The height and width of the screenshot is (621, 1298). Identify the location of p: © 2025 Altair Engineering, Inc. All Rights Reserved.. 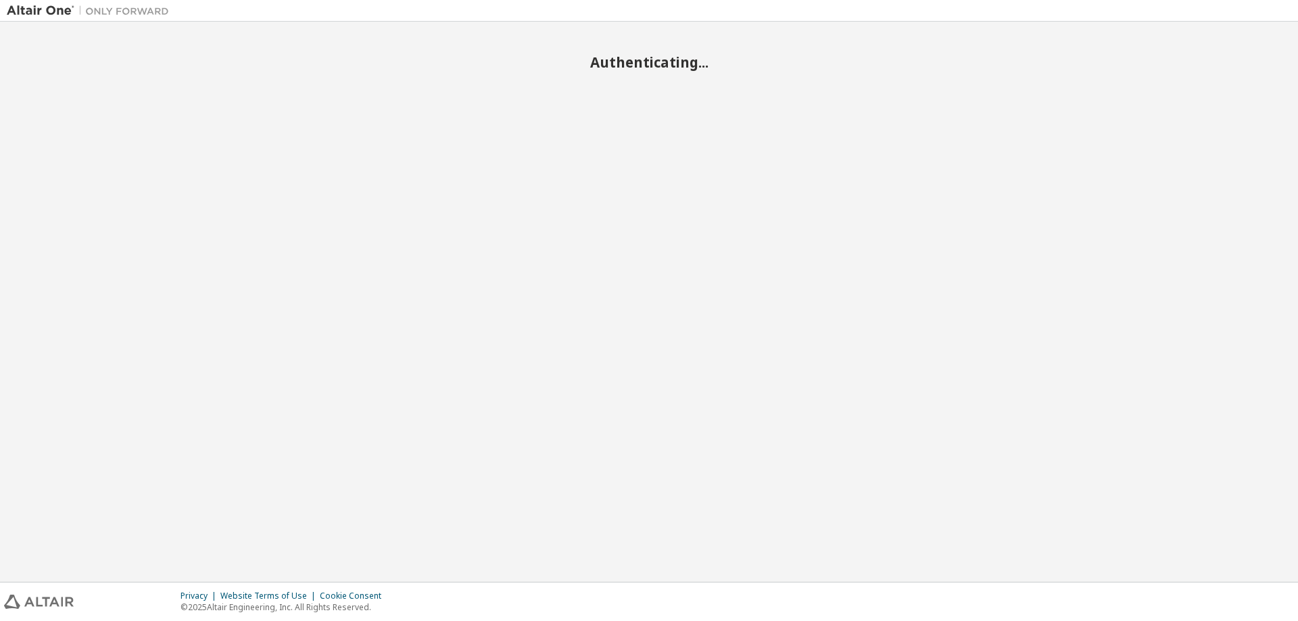
(285, 607).